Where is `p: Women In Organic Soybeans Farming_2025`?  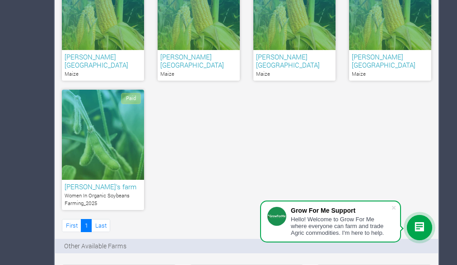
p: Women In Organic Soybeans Farming_2025 is located at coordinates (103, 200).